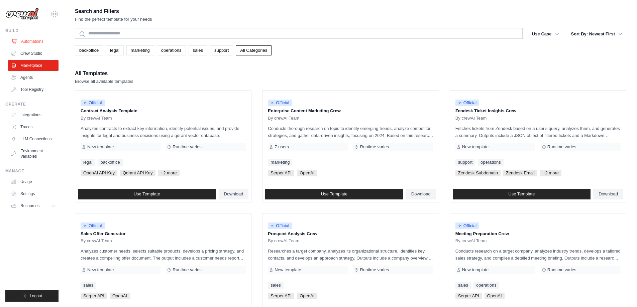 The image size is (637, 307). What do you see at coordinates (33, 139) in the screenshot?
I see `a: LLM Connections` at bounding box center [33, 139].